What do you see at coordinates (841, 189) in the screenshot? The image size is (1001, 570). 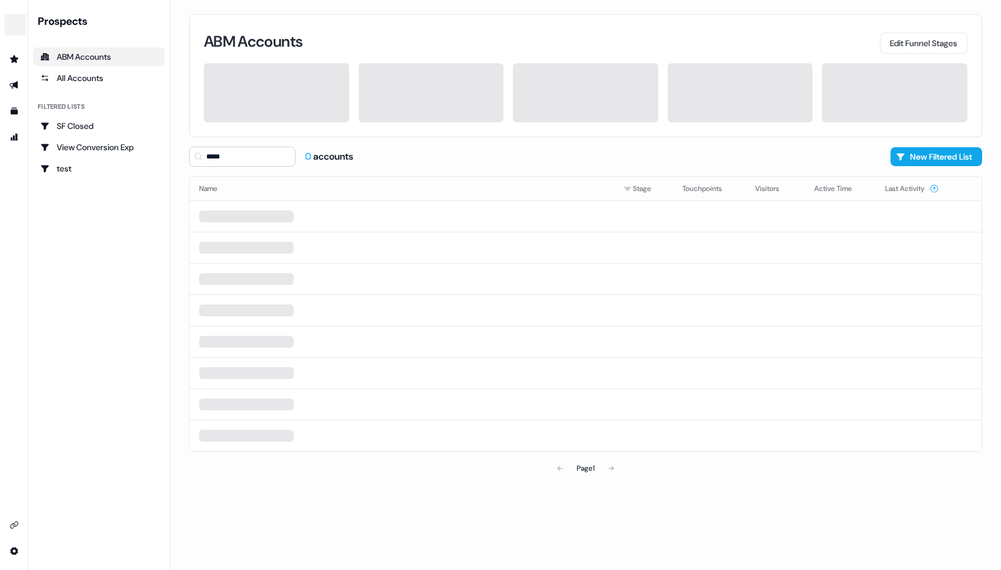 I see `button: Active Time` at bounding box center [841, 189].